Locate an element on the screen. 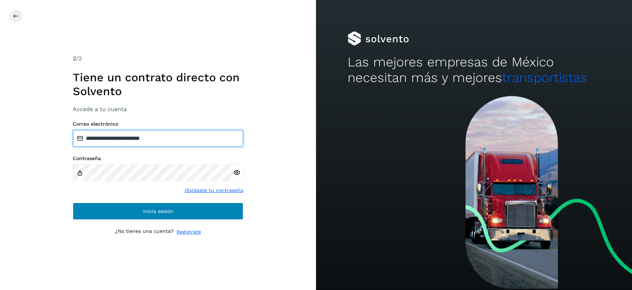 The height and width of the screenshot is (290, 632). div: /2 is located at coordinates (158, 59).